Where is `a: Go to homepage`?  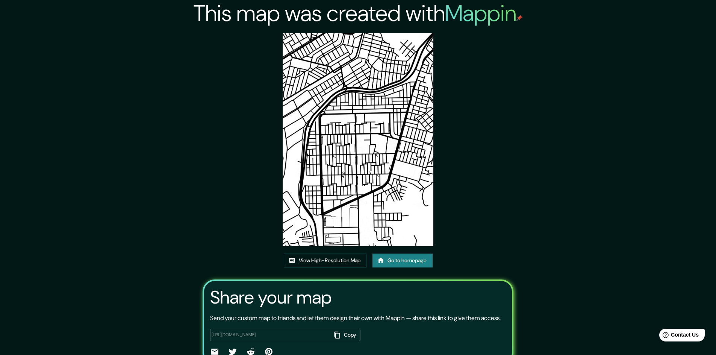 a: Go to homepage is located at coordinates (402, 260).